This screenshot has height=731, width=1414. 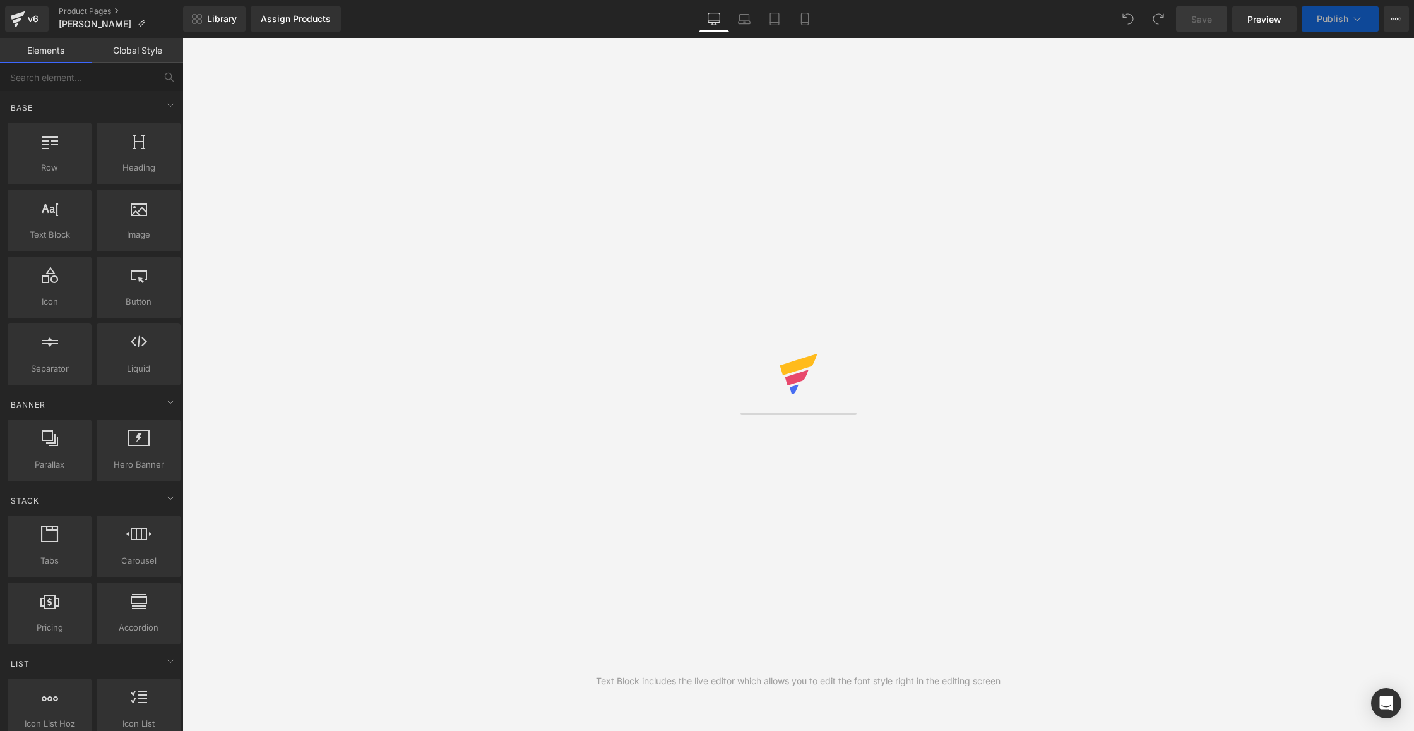 What do you see at coordinates (21, 107) in the screenshot?
I see `span: Base` at bounding box center [21, 107].